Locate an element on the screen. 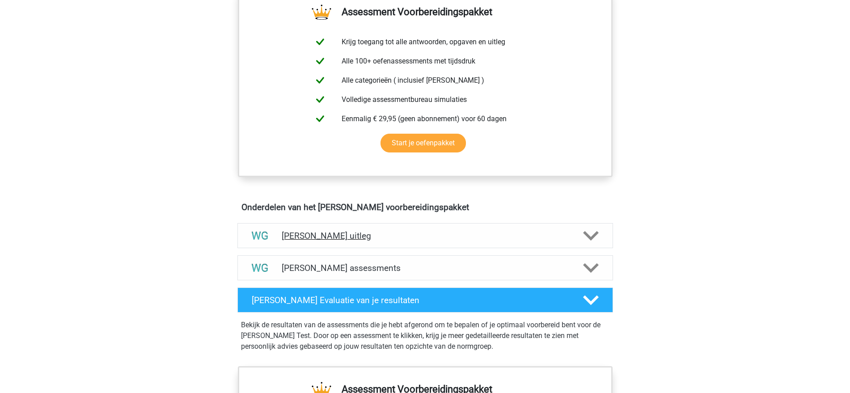 The width and height of the screenshot is (850, 393). img: watson glaser assessments is located at coordinates (260, 268).